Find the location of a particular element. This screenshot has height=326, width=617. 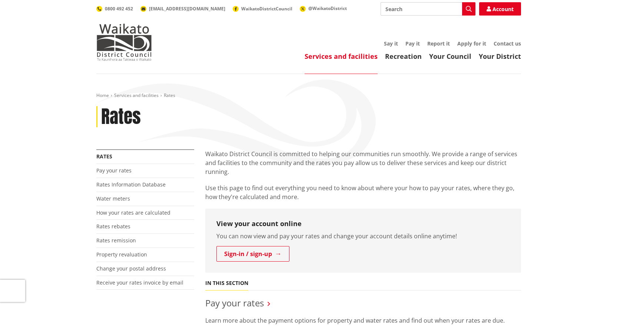

a: Property revaluation is located at coordinates (121, 254).